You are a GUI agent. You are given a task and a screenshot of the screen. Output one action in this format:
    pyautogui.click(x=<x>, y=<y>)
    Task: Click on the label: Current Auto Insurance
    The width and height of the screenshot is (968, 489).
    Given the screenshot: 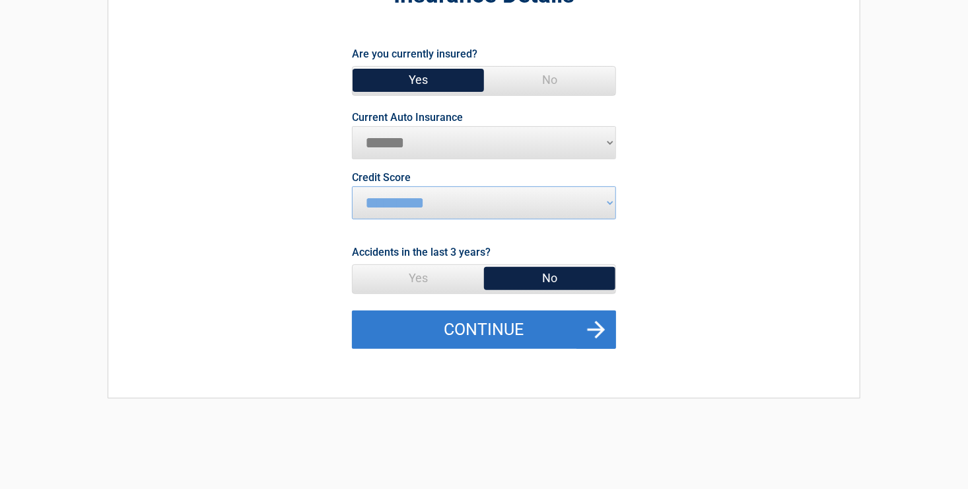 What is the action you would take?
    pyautogui.click(x=407, y=118)
    